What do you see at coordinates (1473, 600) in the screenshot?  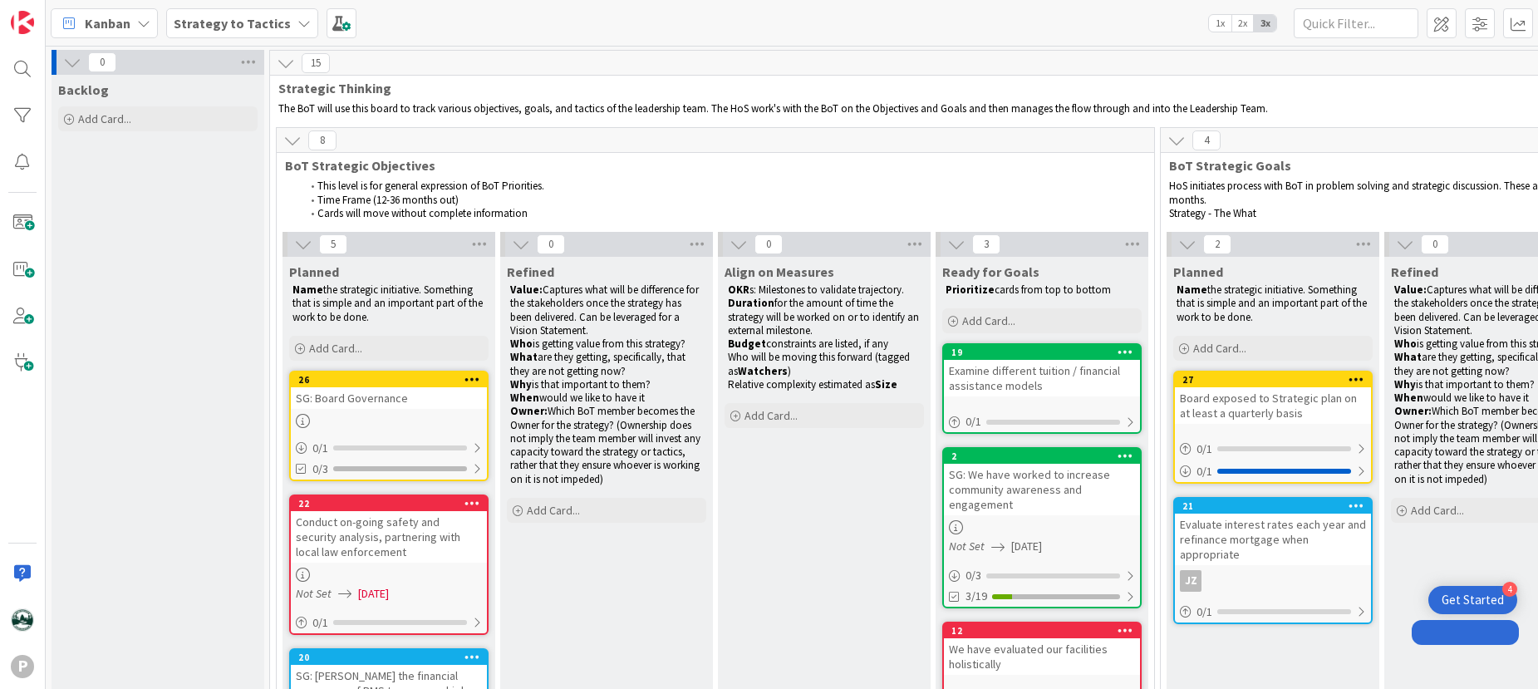 I see `div: Get Started` at bounding box center [1473, 600].